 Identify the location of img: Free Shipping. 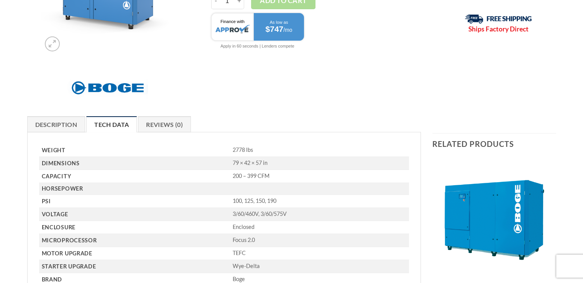
(498, 19).